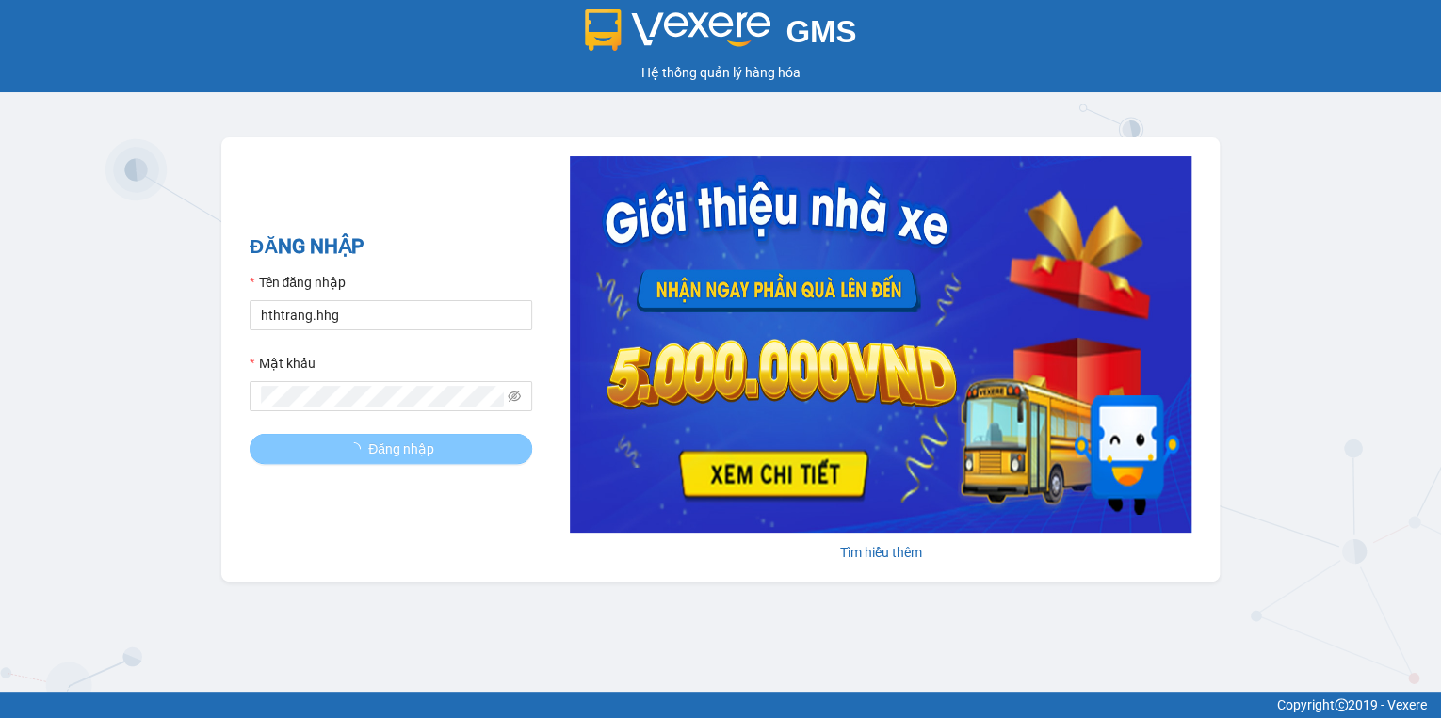 This screenshot has height=718, width=1441. I want to click on div: Copyright 2019 - Vexere, so click(720, 705).